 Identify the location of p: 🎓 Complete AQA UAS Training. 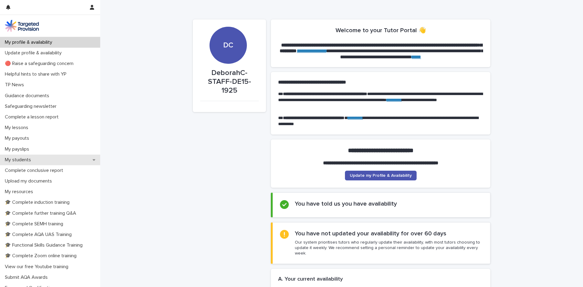
(39, 234).